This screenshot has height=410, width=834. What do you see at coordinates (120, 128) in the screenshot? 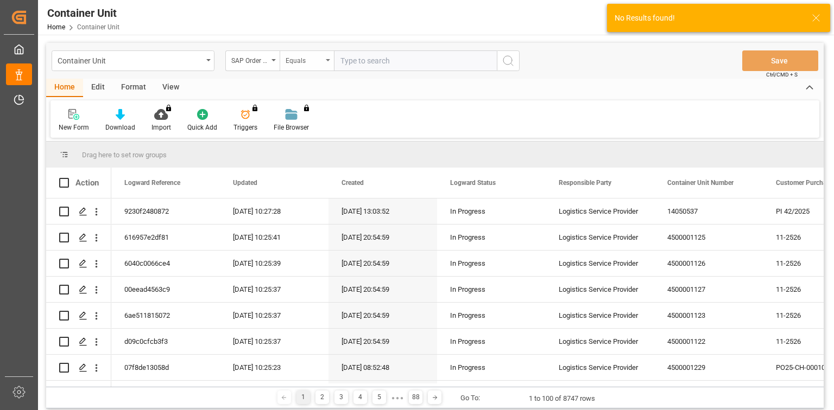
I see `div: Download` at bounding box center [120, 128].